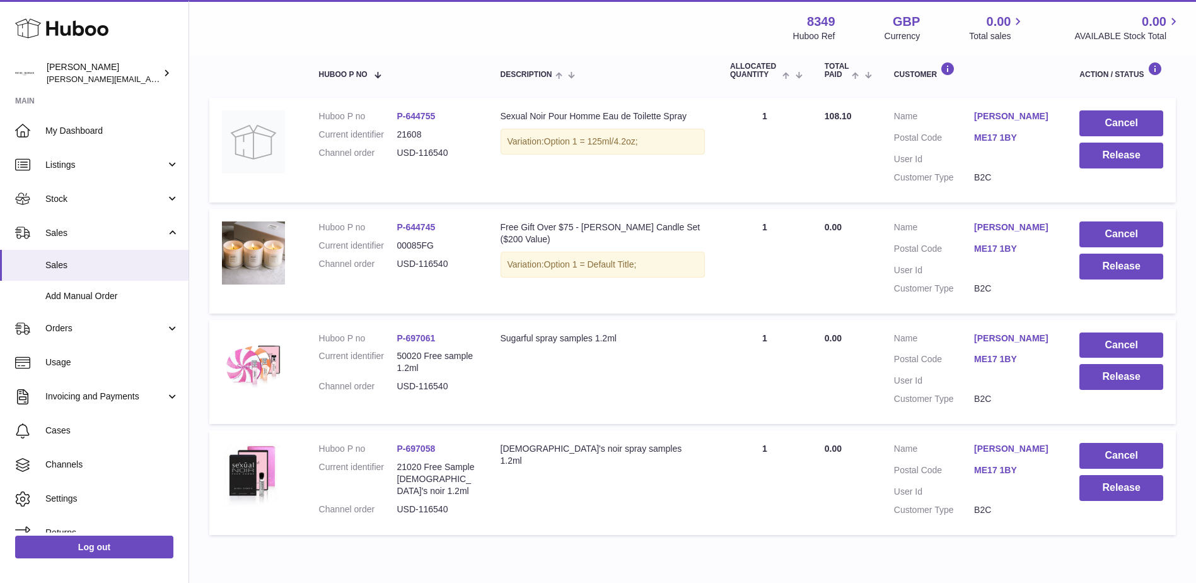 This screenshot has height=583, width=1196. I want to click on span: Description, so click(527, 74).